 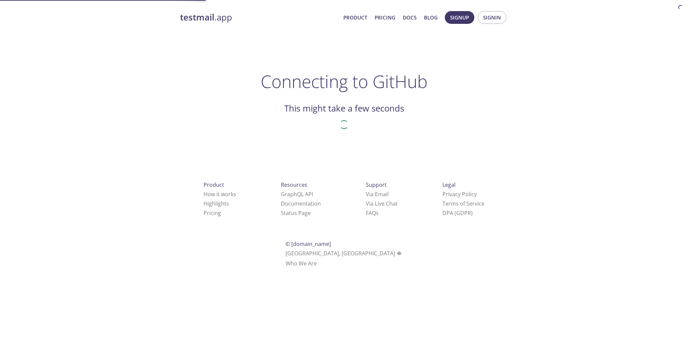 I want to click on a: GraphQL API, so click(x=297, y=194).